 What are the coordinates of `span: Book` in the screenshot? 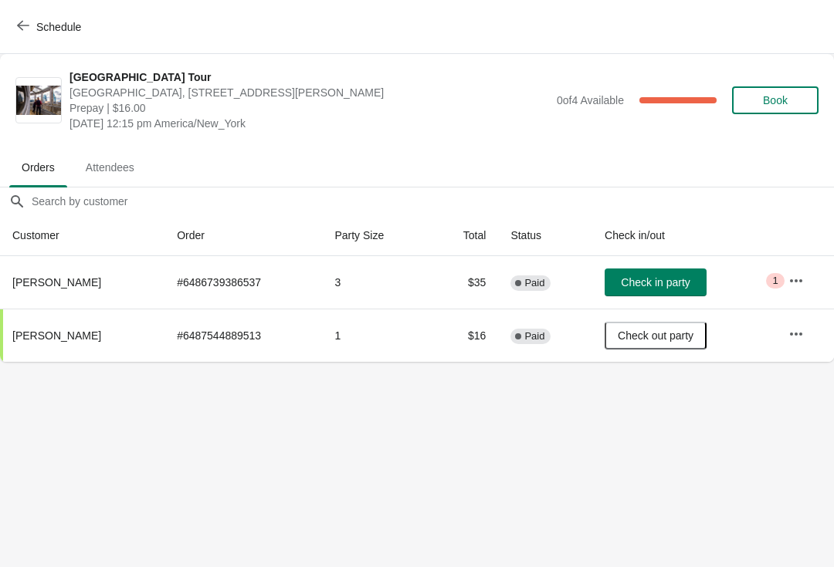 It's located at (775, 100).